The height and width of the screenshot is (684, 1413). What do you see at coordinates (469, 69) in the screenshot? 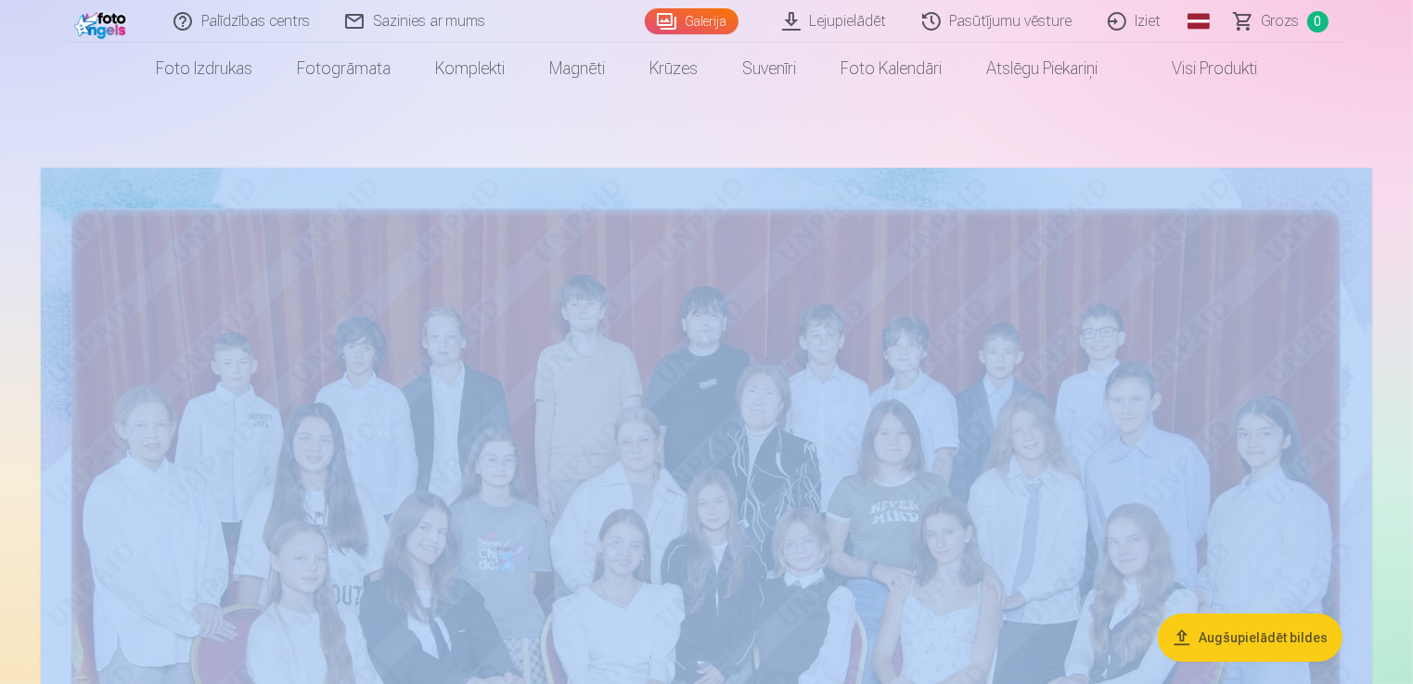
I see `a: Komplekti` at bounding box center [469, 69].